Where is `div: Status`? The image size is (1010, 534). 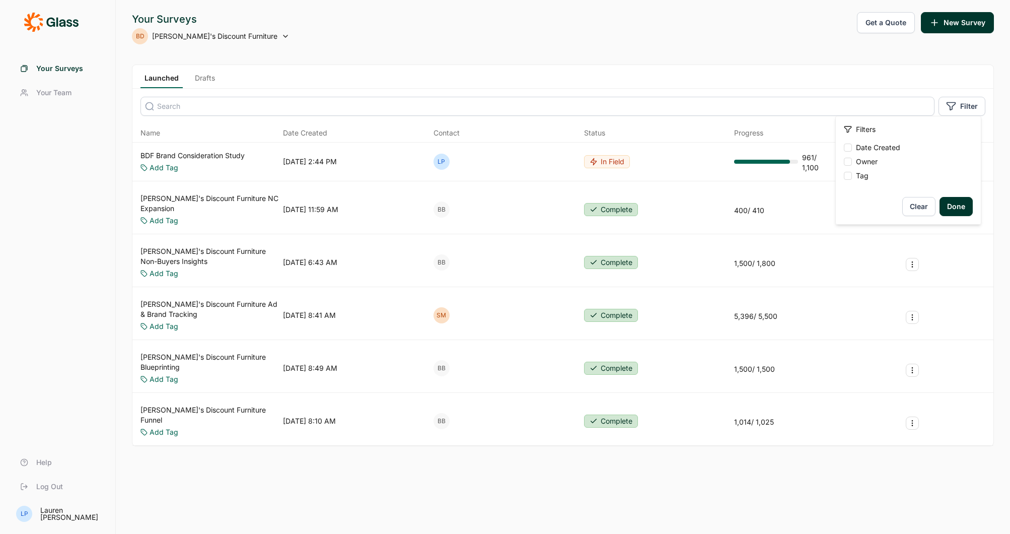 div: Status is located at coordinates (595, 133).